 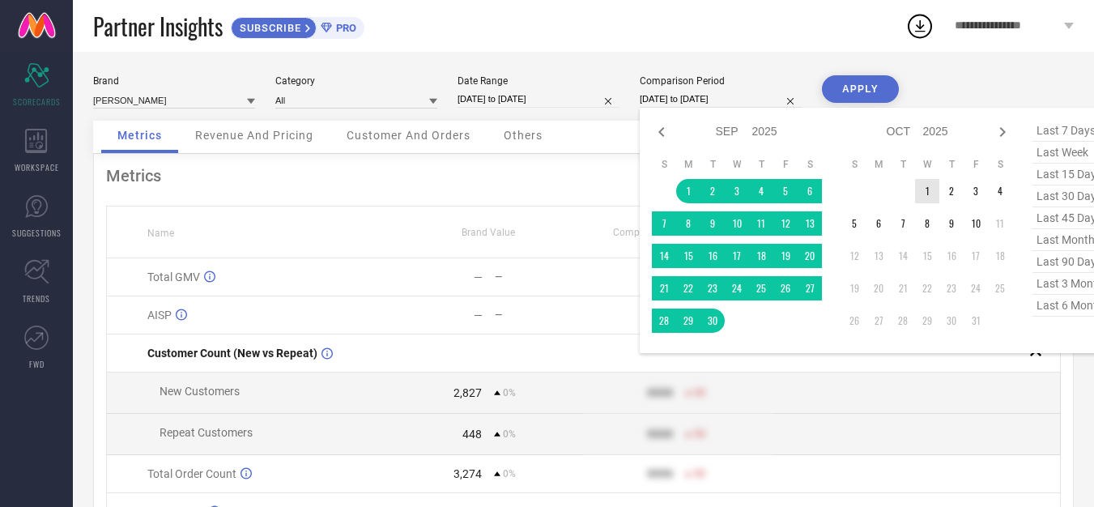 I want to click on td: Tue Sep 23 2025, so click(x=713, y=288).